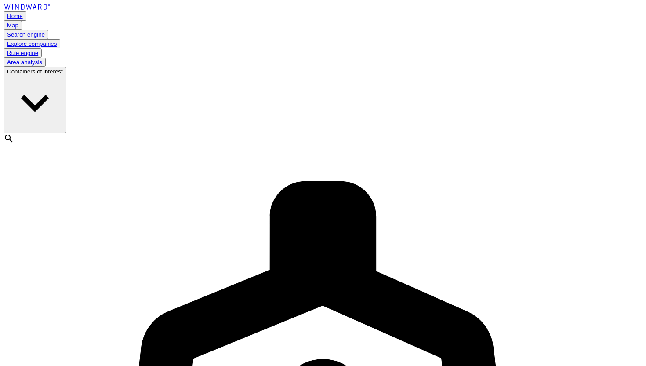  What do you see at coordinates (22, 53) in the screenshot?
I see `button: Rule engine` at bounding box center [22, 53].